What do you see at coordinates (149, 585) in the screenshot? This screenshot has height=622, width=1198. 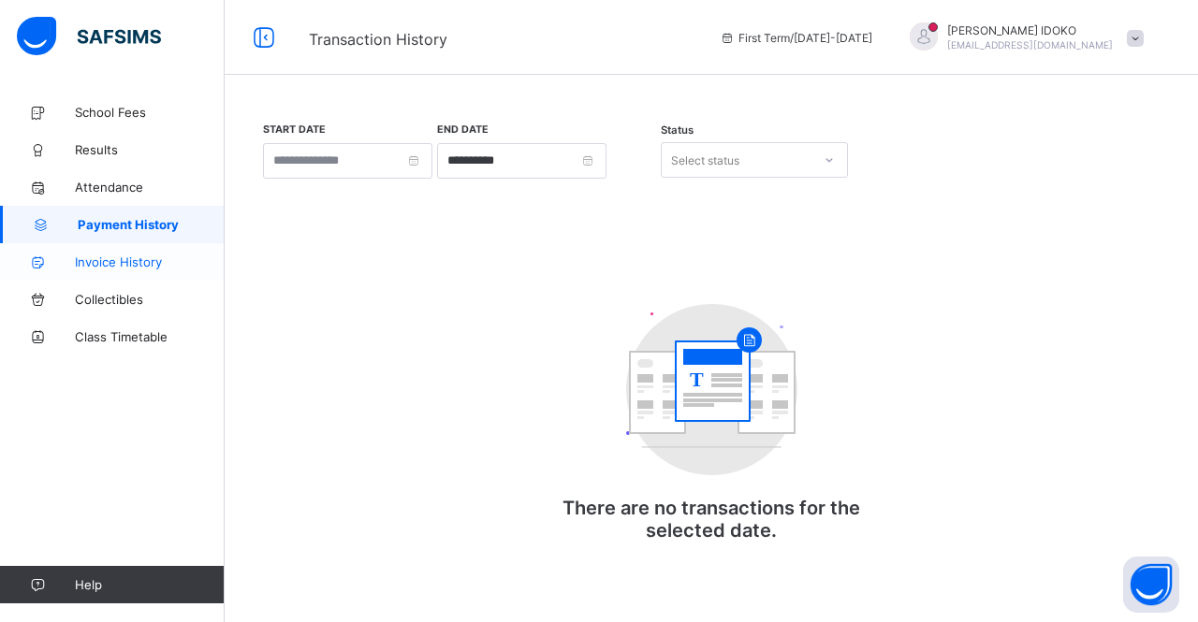 I see `span: Help` at bounding box center [149, 585].